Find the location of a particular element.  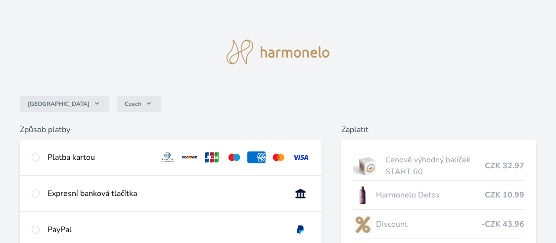

span: Harmonelo Detox is located at coordinates (430, 195).